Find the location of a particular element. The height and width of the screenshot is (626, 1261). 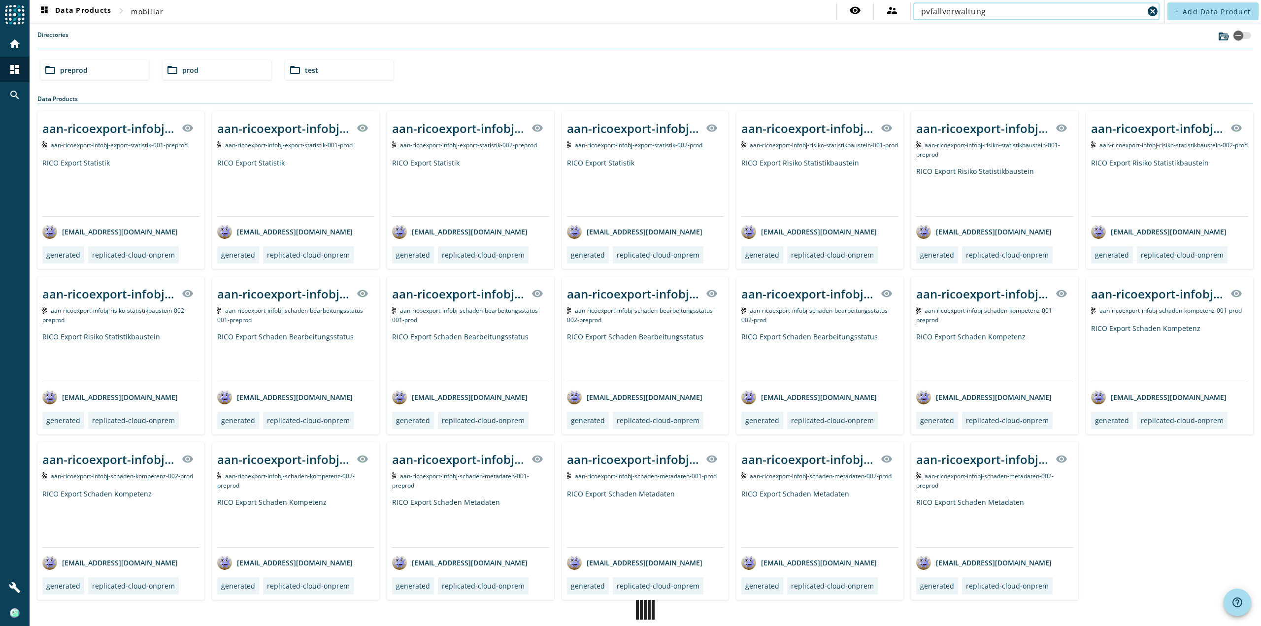

img: Kafka Topic: aan-ricoexport-infobj-risiko-statistikbaustein-001-prod is located at coordinates (744, 145).